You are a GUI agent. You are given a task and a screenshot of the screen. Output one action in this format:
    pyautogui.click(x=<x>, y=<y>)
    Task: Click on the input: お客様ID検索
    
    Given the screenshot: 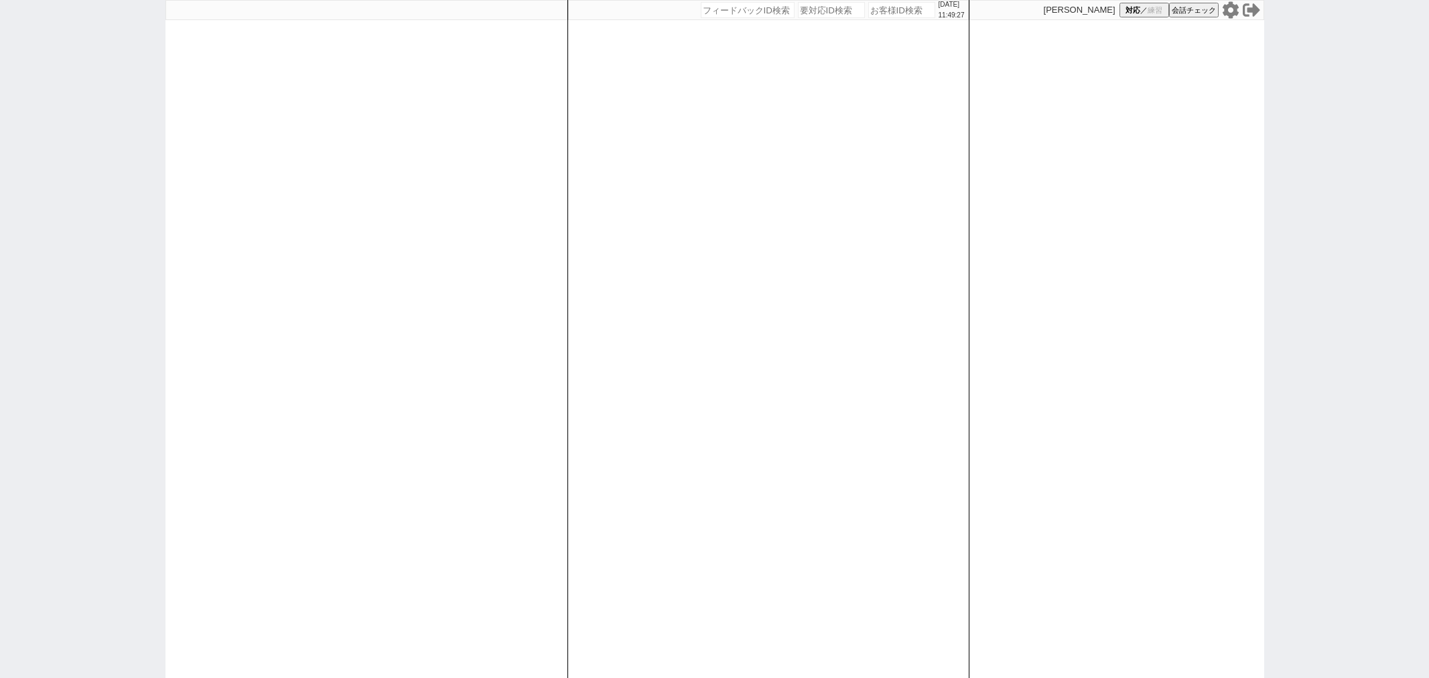 What is the action you would take?
    pyautogui.click(x=902, y=10)
    